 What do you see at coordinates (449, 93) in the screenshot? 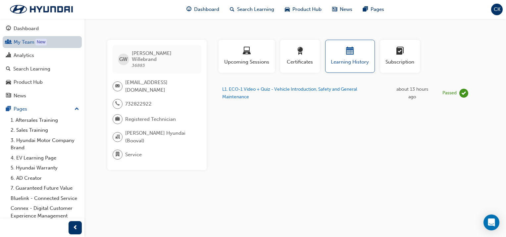
I see `div: Passed` at bounding box center [449, 93].